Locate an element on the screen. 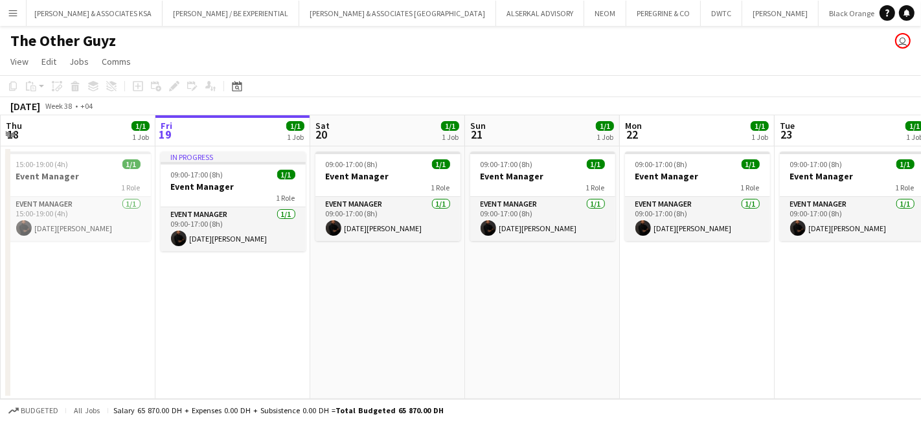  span: Fri is located at coordinates (166, 126).